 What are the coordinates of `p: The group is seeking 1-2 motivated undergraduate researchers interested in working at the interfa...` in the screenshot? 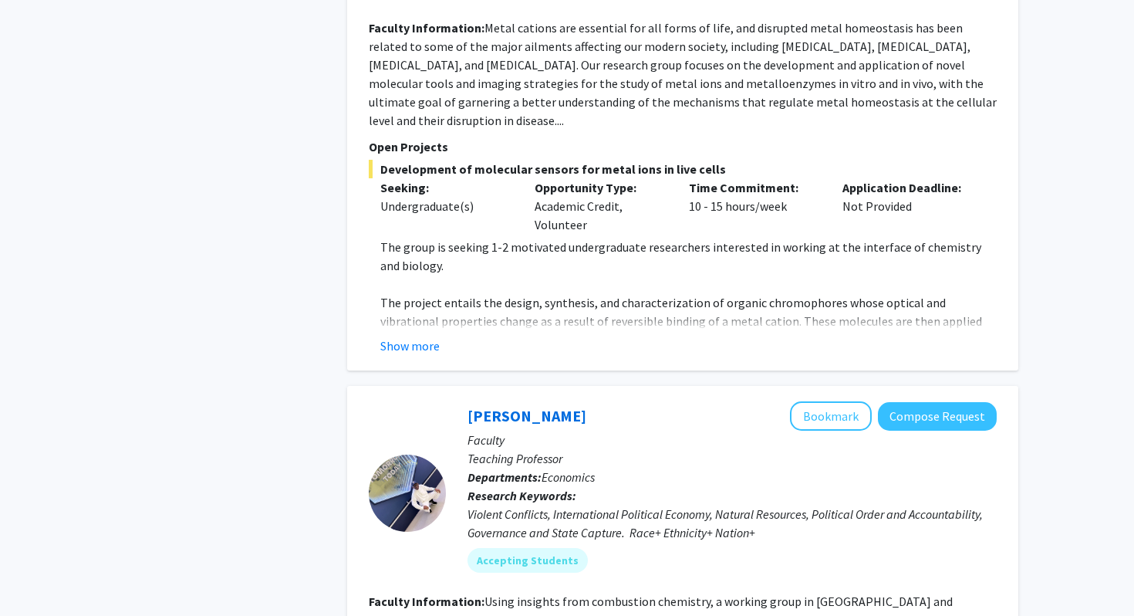 It's located at (688, 256).